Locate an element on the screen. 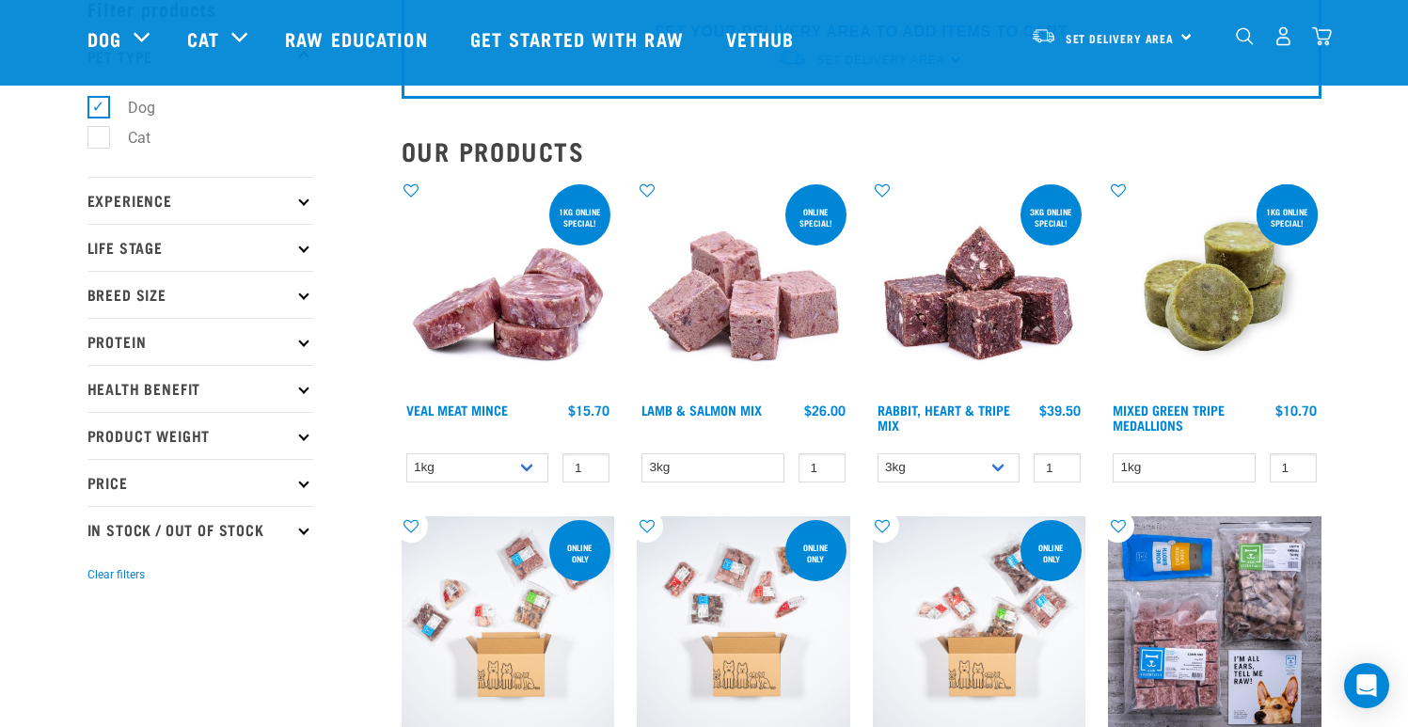  a: Rabbit, Heart & Tripe Mix is located at coordinates (943, 417).